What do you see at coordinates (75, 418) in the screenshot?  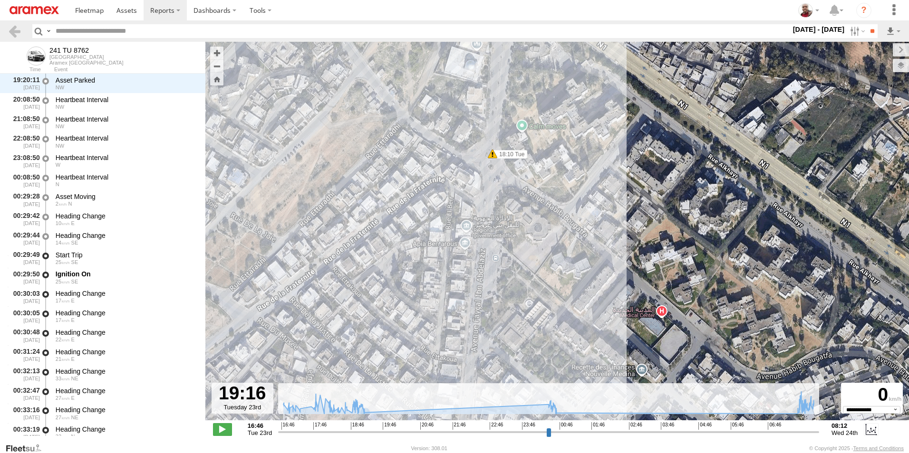 I see `span: Heading: 23` at bounding box center [75, 418].